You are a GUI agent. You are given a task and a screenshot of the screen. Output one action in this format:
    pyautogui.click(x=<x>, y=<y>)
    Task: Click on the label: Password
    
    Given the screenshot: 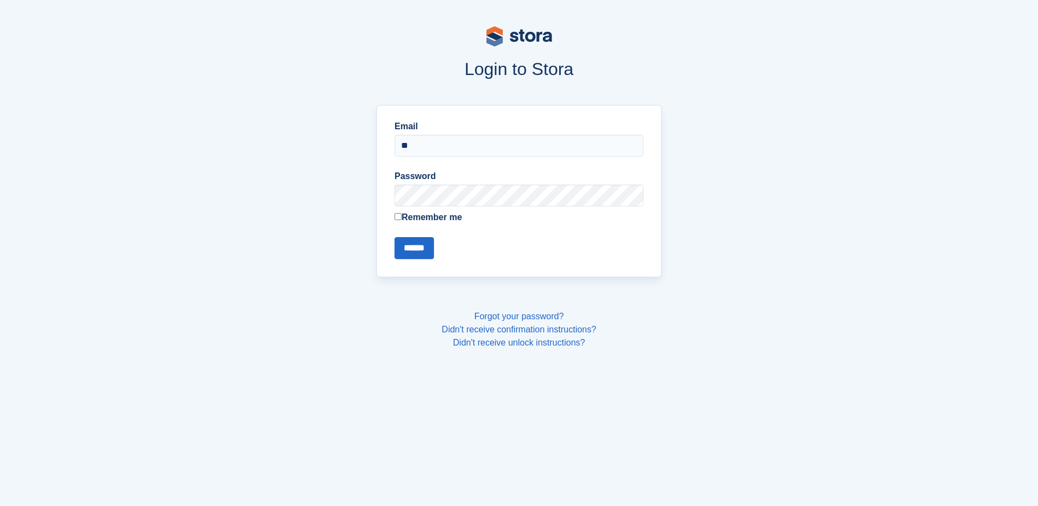 What is the action you would take?
    pyautogui.click(x=519, y=176)
    